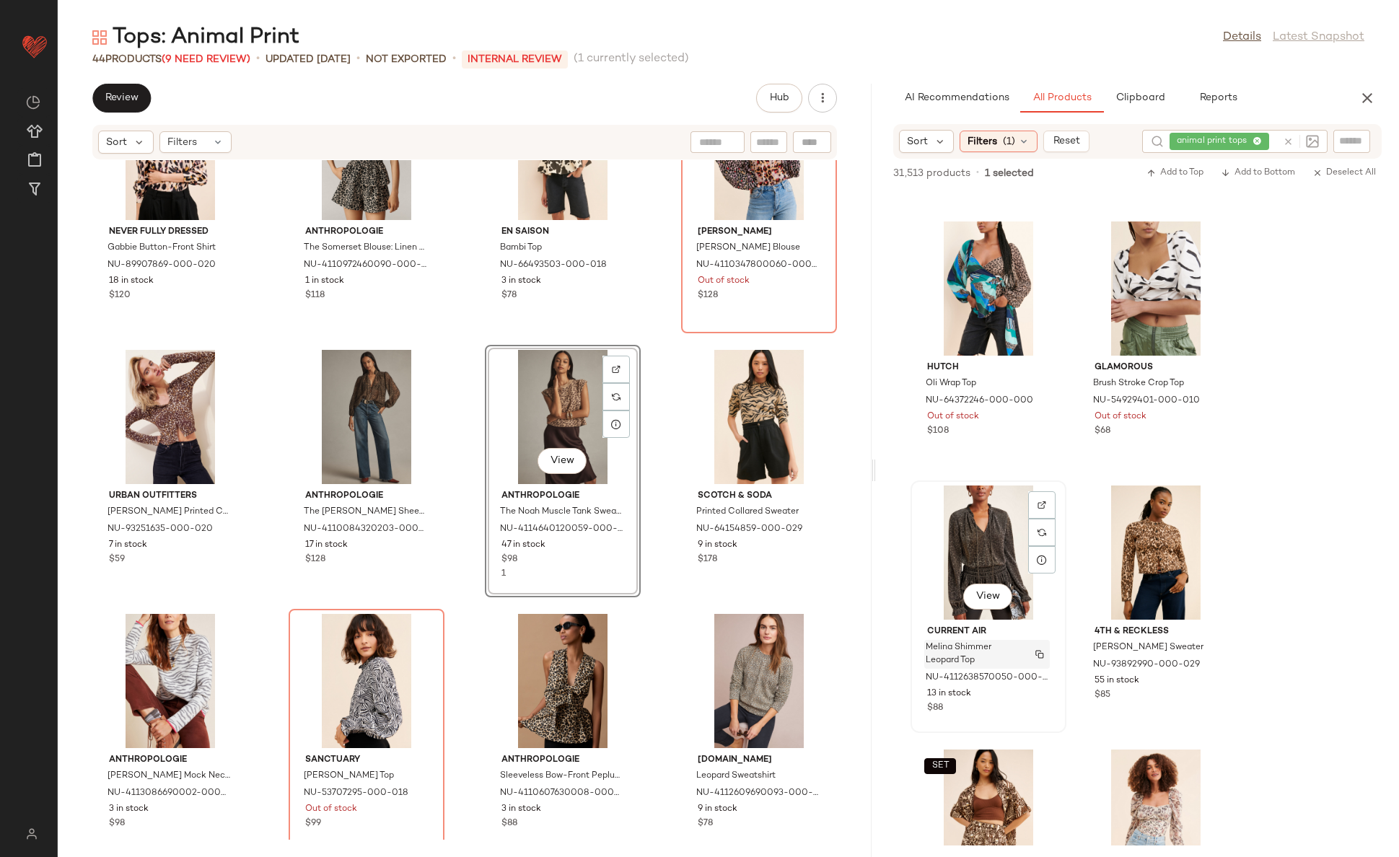  Describe the element at coordinates (779, 98) in the screenshot. I see `button: Hub` at that location.